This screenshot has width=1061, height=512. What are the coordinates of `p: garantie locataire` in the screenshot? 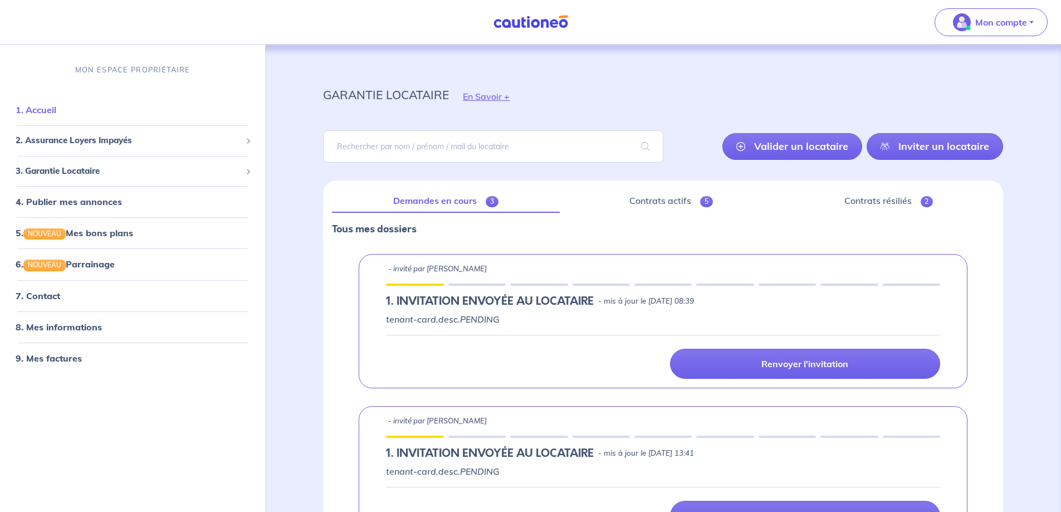 It's located at (386, 95).